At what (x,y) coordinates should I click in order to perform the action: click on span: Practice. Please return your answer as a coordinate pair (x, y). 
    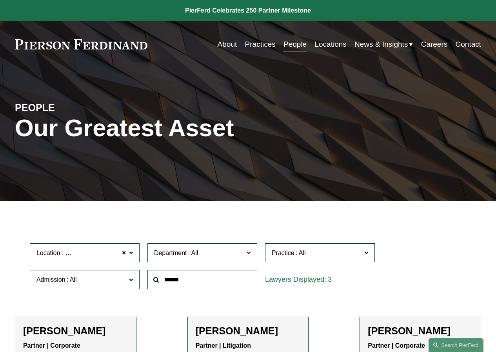
    Looking at the image, I should click on (283, 252).